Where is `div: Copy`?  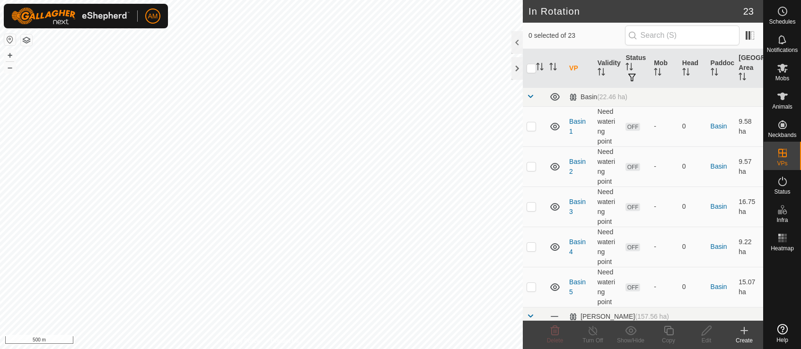
div: Copy is located at coordinates (668, 341).